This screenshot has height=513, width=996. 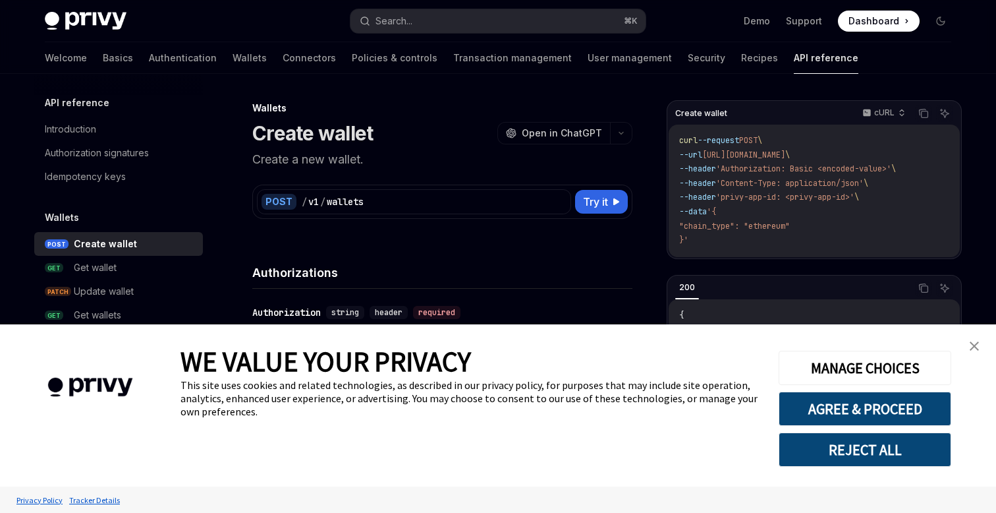 What do you see at coordinates (103, 291) in the screenshot?
I see `div: Update wallet` at bounding box center [103, 291].